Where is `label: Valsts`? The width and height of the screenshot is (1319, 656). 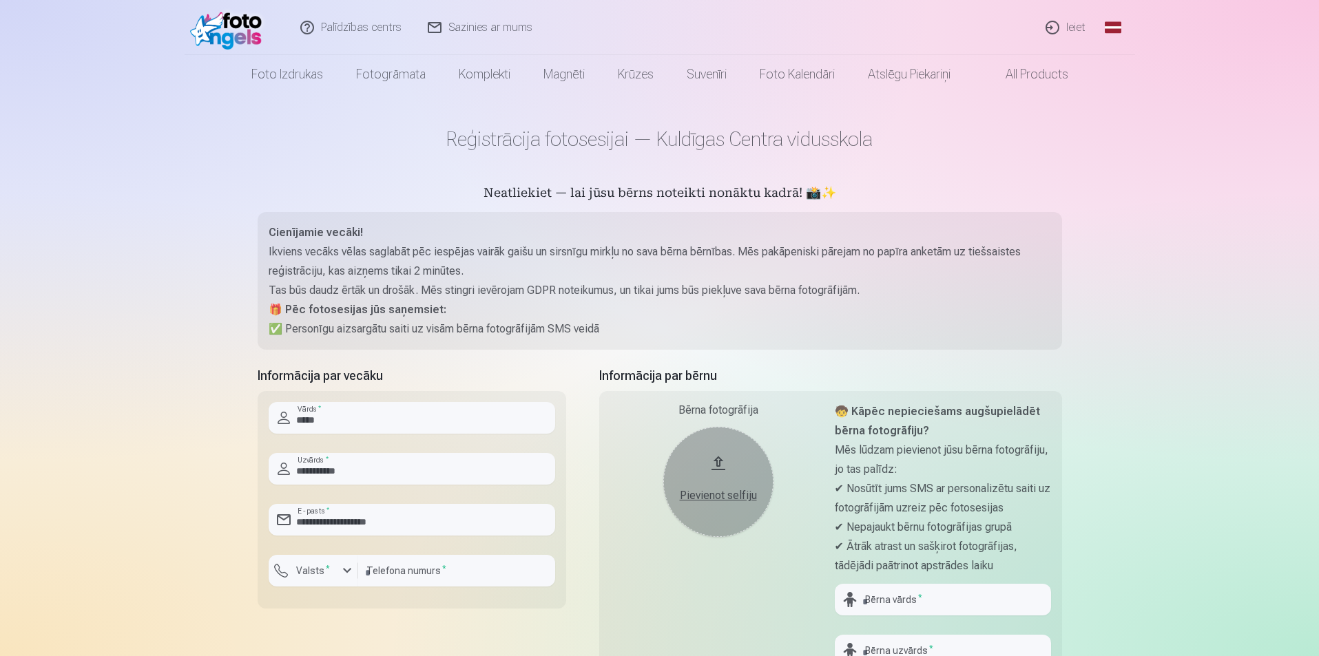
label: Valsts is located at coordinates (313, 571).